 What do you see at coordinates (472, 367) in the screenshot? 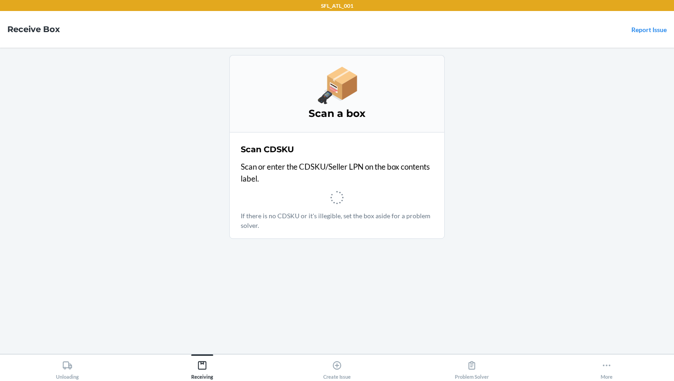
I see `button: Problem Solver` at bounding box center [472, 367].